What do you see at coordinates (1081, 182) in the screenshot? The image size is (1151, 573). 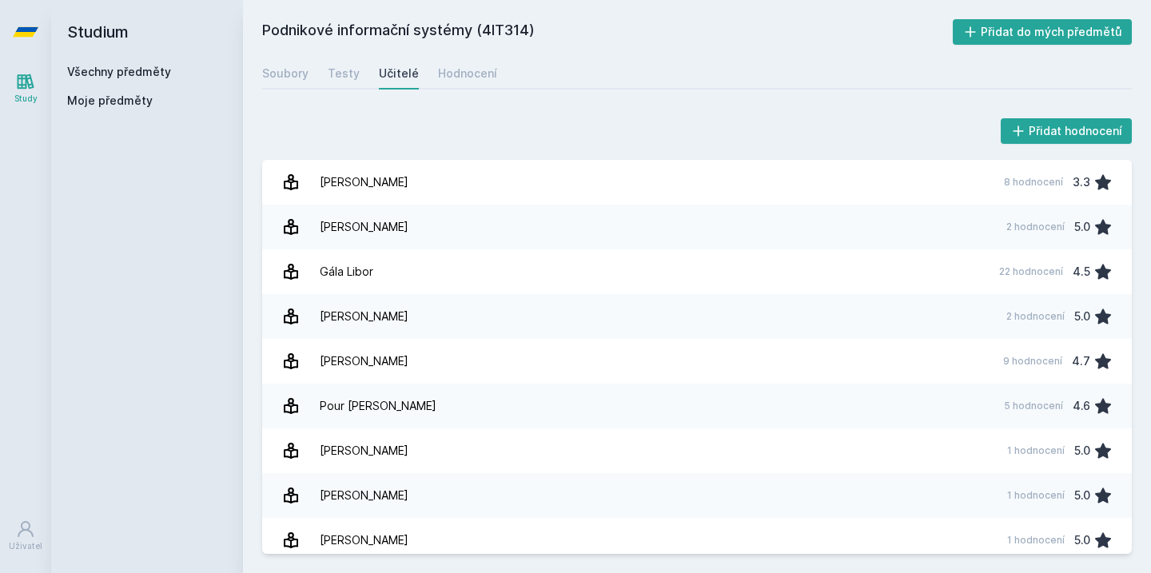 I see `div: 3.3` at bounding box center [1081, 182].